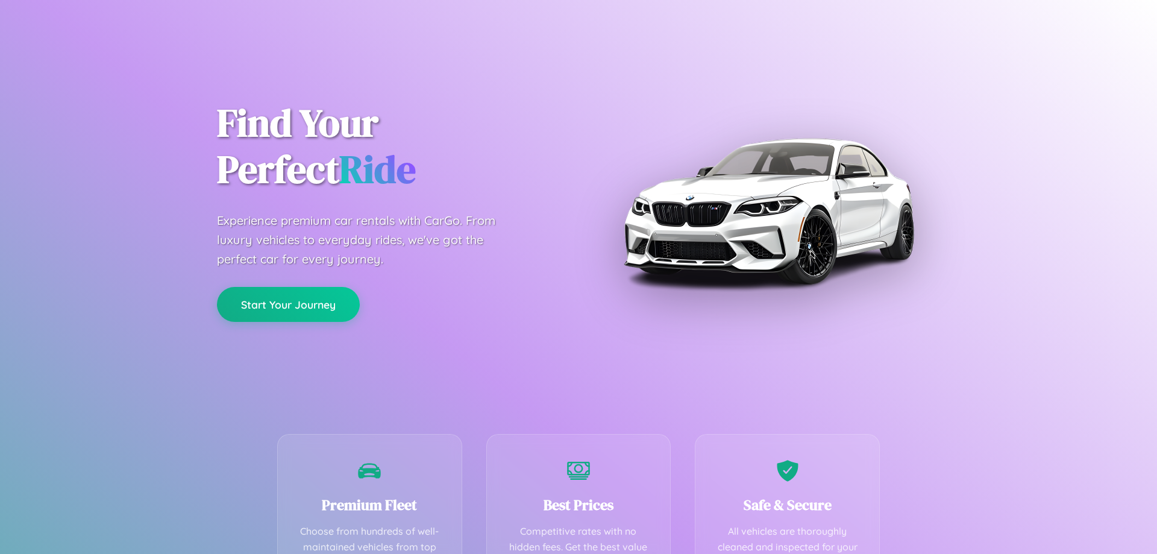 This screenshot has width=1157, height=554. I want to click on p: Experience premium car rentals with CarGo. From luxury vehicles to everyday rides, we've got the ..., so click(368, 240).